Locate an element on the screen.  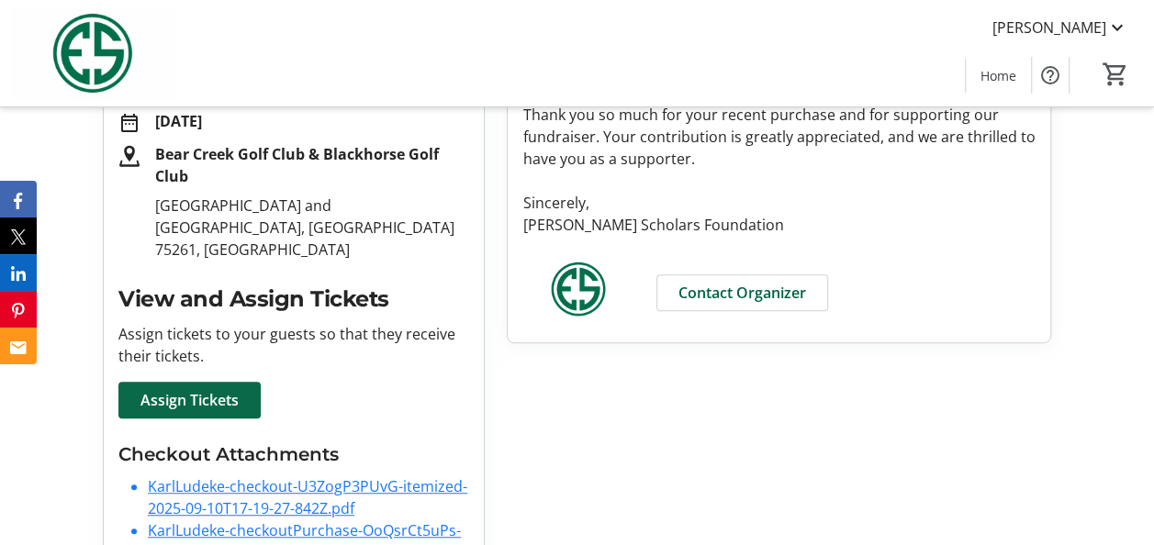
strong: Bear Creek Golf Club & Blackhorse Golf Club is located at coordinates (297, 165).